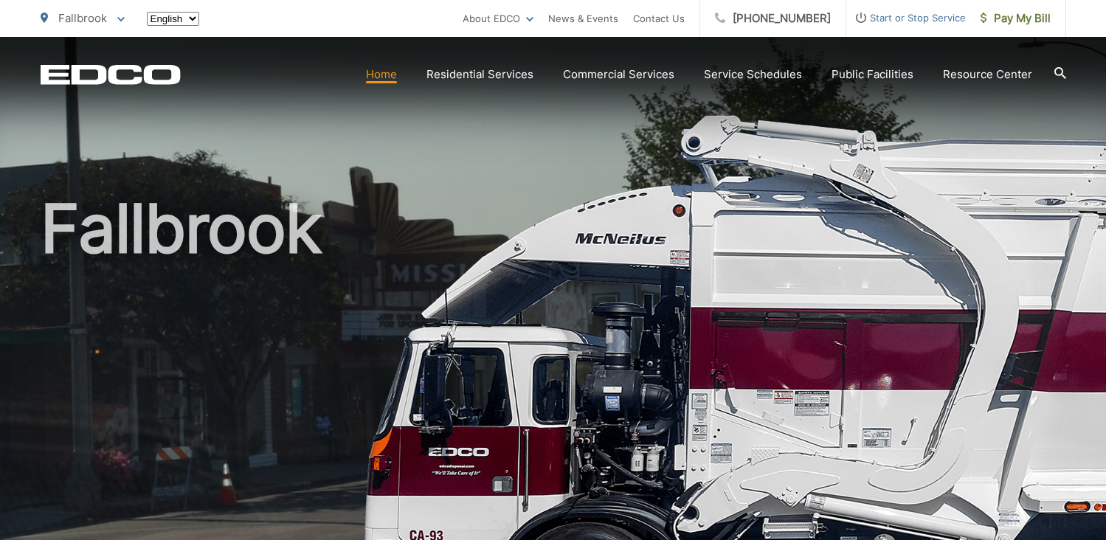 The image size is (1106, 540). Describe the element at coordinates (987, 75) in the screenshot. I see `a: Resource Center` at that location.